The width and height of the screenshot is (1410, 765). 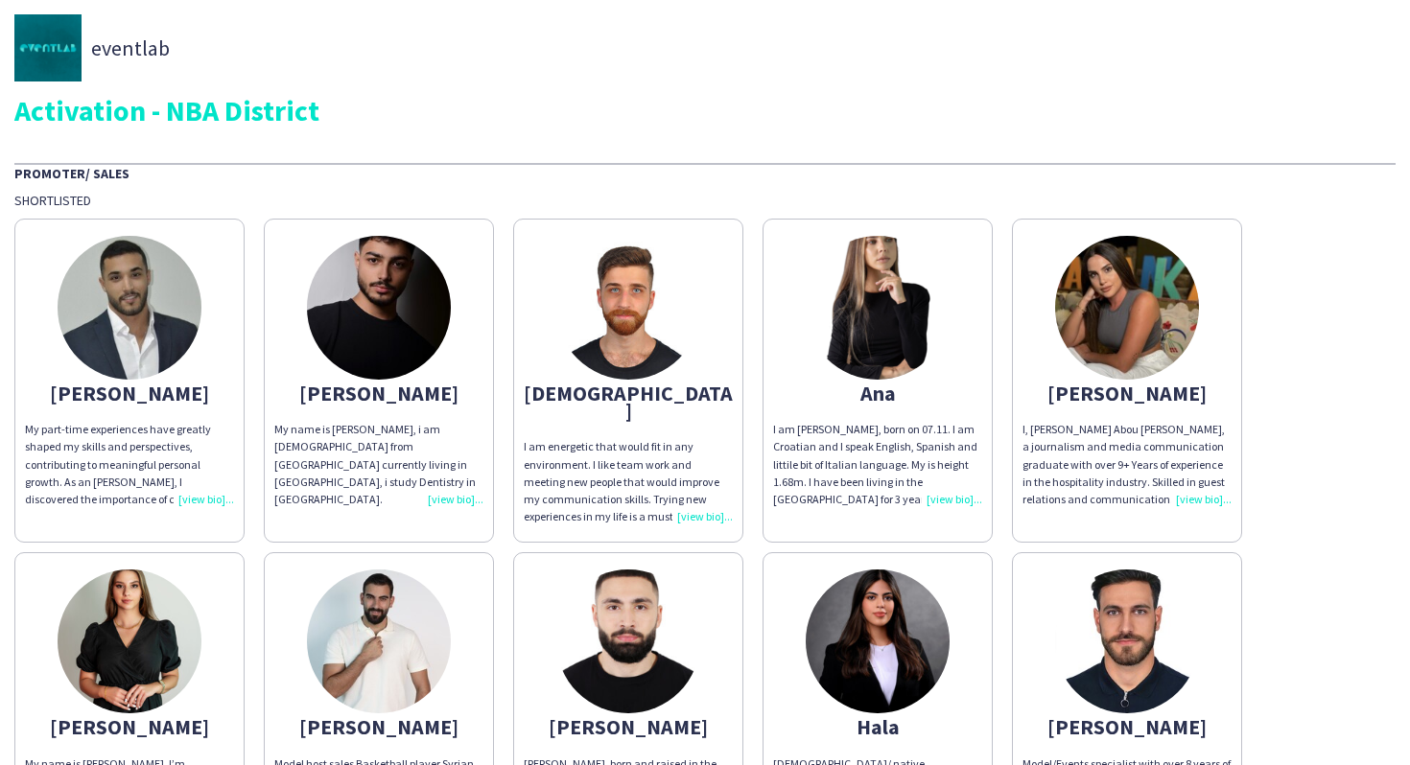 I want to click on div: Hala, so click(x=877, y=727).